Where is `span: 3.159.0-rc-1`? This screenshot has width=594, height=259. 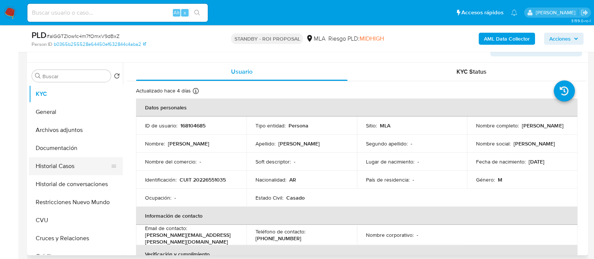
span: 3.159.0-rc-1 is located at coordinates (580, 21).